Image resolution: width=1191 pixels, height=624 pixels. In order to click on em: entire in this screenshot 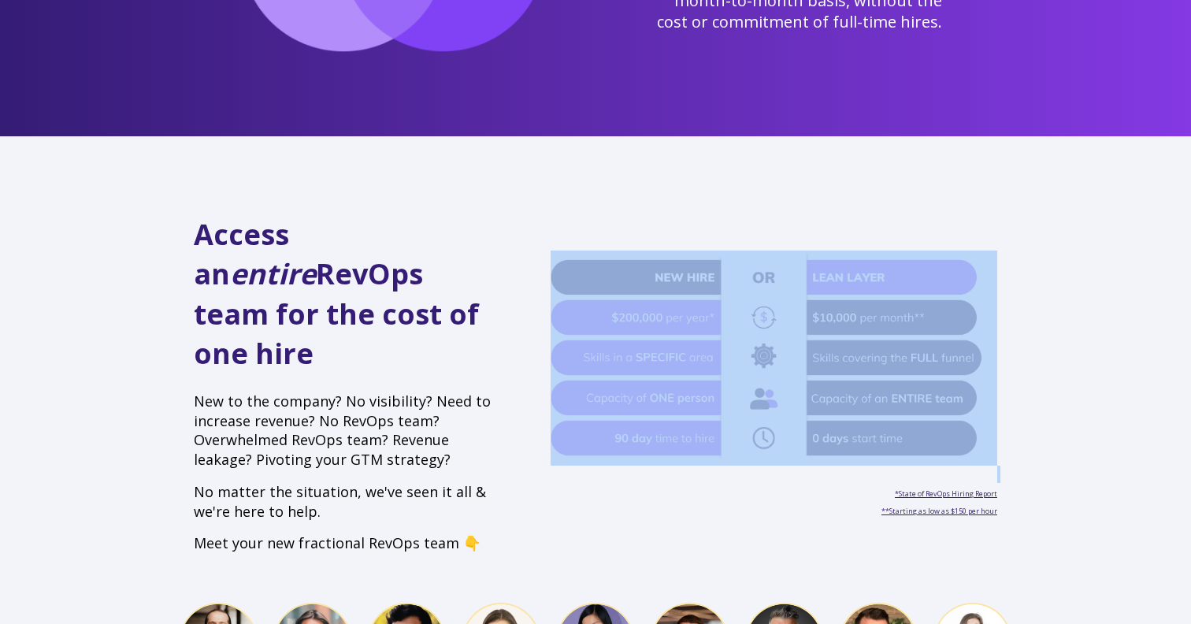, I will do `click(273, 273)`.